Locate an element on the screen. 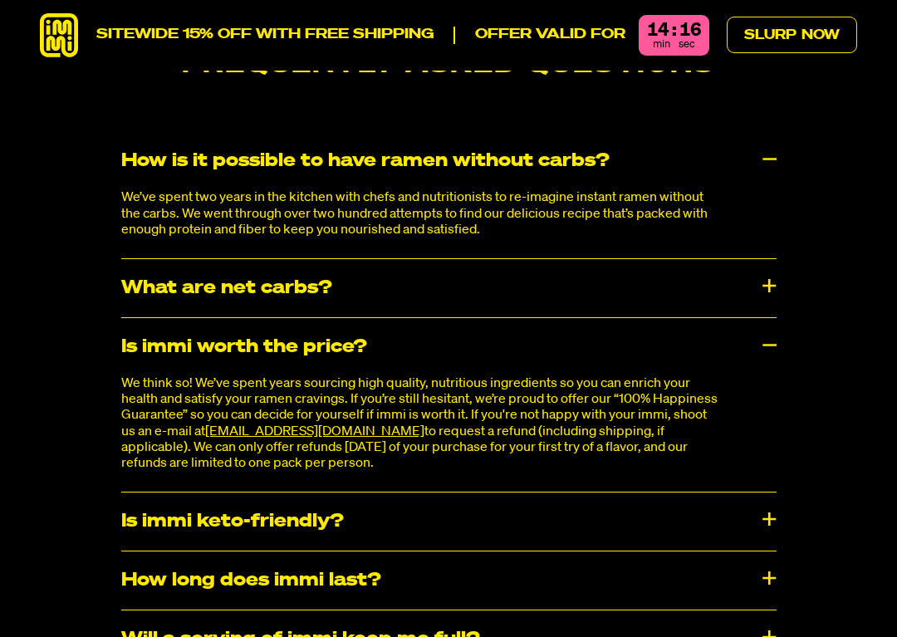 This screenshot has height=637, width=897. p: Offer valid for is located at coordinates (539, 35).